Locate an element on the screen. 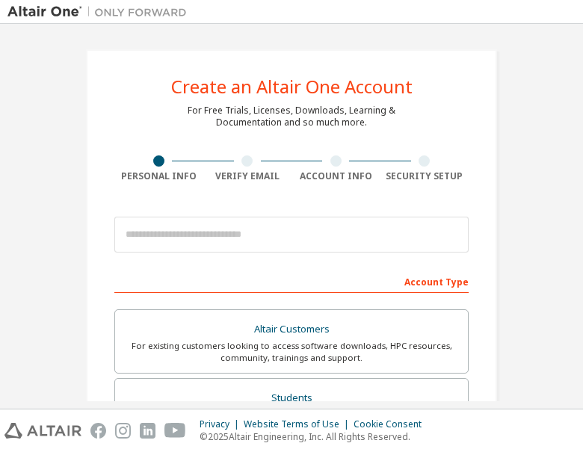 The width and height of the screenshot is (583, 452). p: © 2025 Altair Engineering, Inc. All Rights Reserved. is located at coordinates (315, 436).